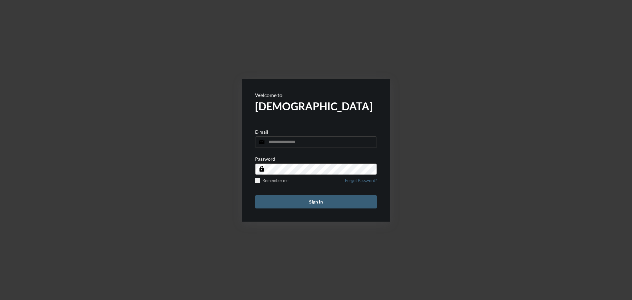  Describe the element at coordinates (272, 180) in the screenshot. I see `label: Remember me` at that location.